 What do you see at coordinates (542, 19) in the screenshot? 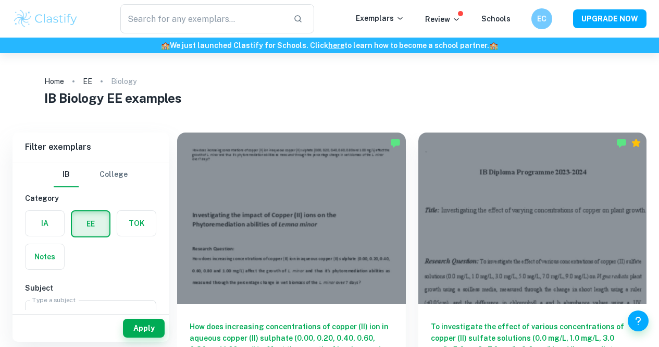
I see `button: EC` at bounding box center [542, 19].